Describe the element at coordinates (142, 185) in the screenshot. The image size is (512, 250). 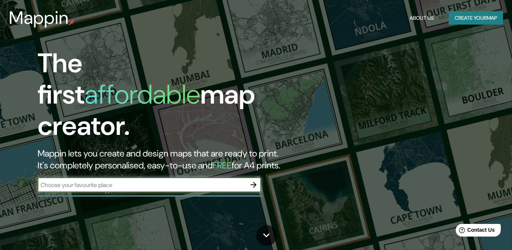
I see `input: Choose your favourite place` at that location.